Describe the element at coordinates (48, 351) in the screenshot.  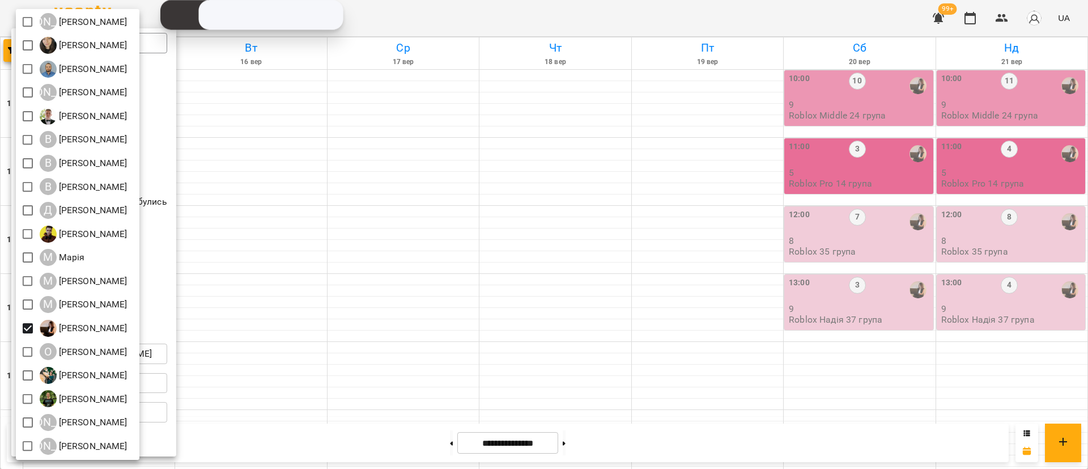
I see `div: О` at that location.